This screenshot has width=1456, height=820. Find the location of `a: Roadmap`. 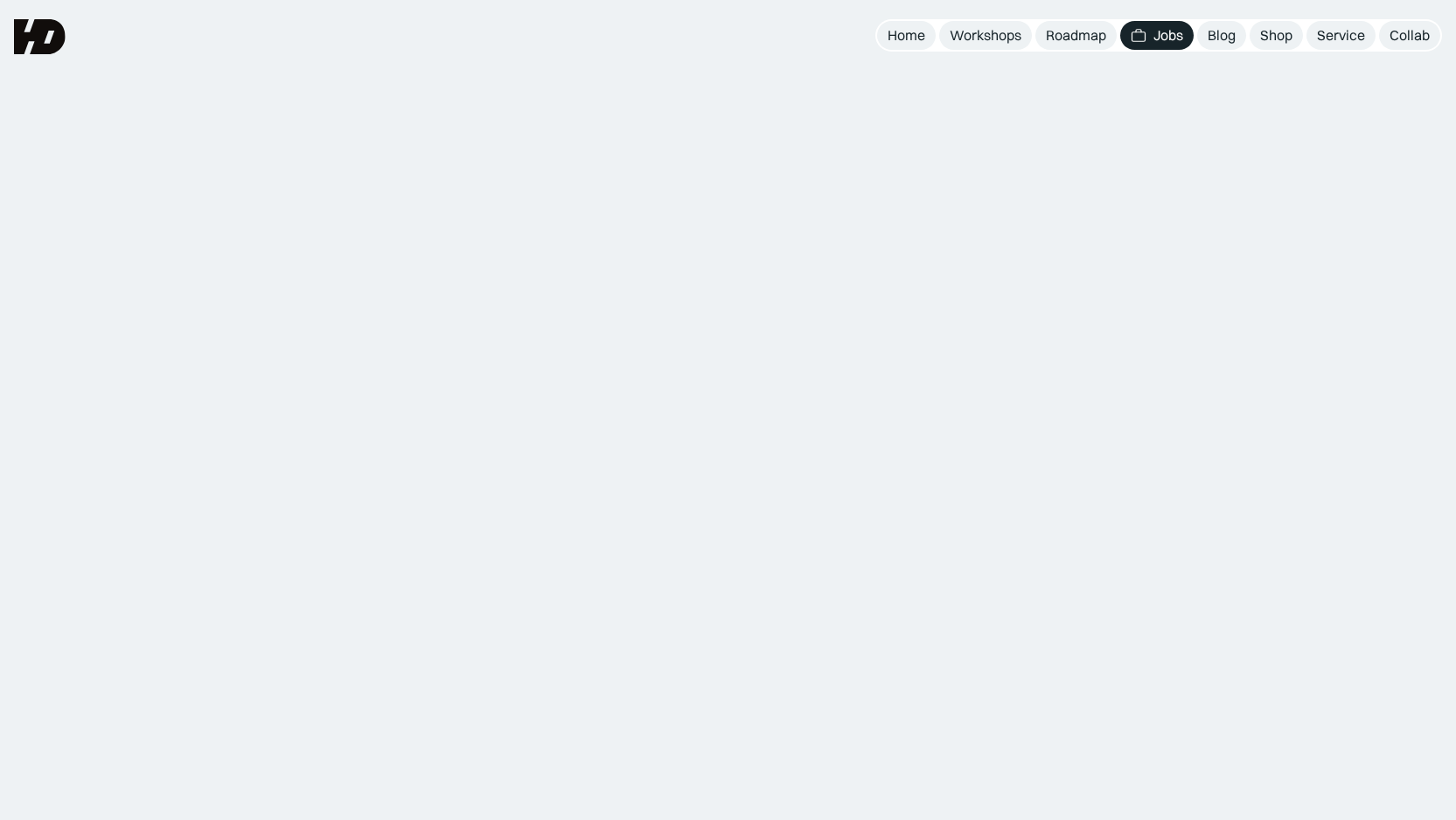

a: Roadmap is located at coordinates (1075, 35).